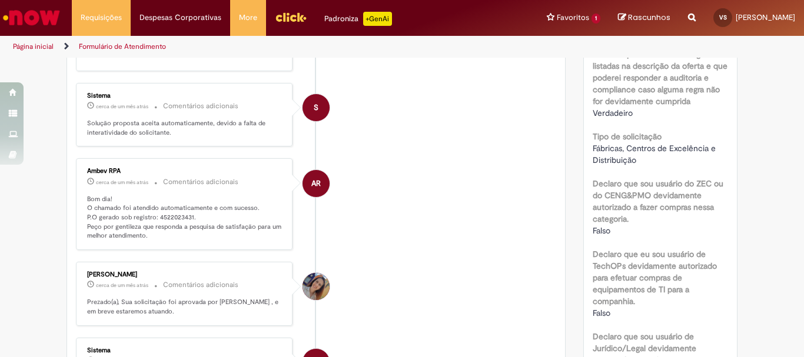  What do you see at coordinates (180, 18) in the screenshot?
I see `span: Despesas Corporativas` at bounding box center [180, 18].